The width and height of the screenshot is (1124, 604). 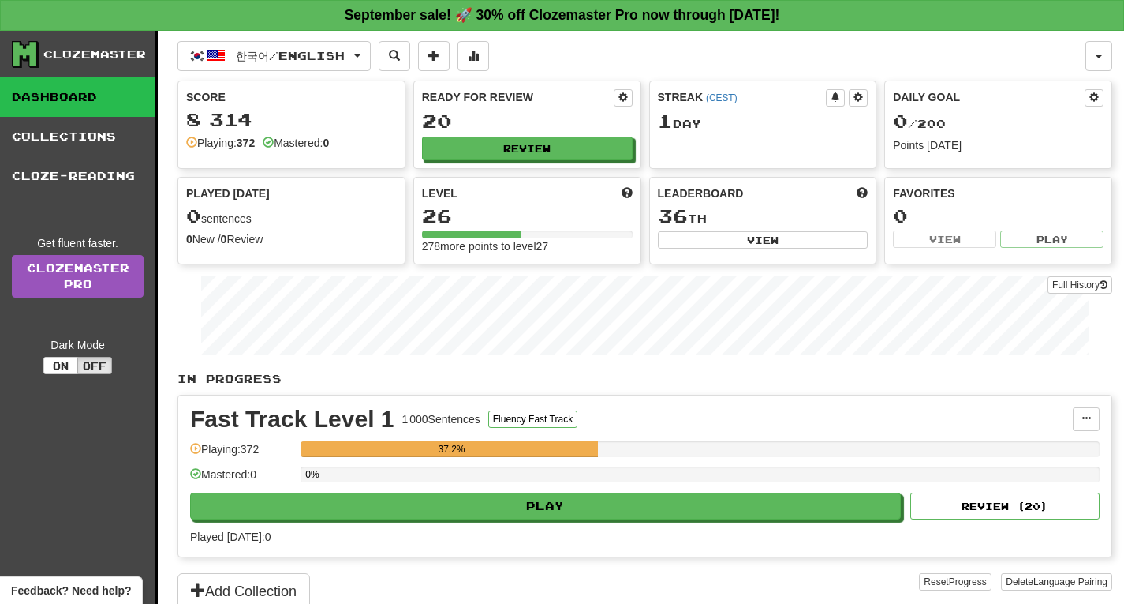 I want to click on div: Clozemaster, so click(x=95, y=54).